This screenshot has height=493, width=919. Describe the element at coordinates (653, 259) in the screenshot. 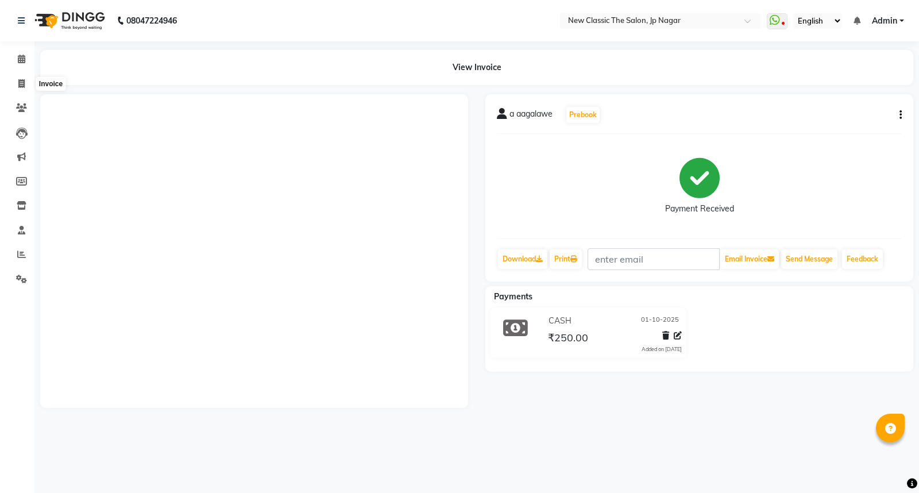

I see `input: enter email` at that location.